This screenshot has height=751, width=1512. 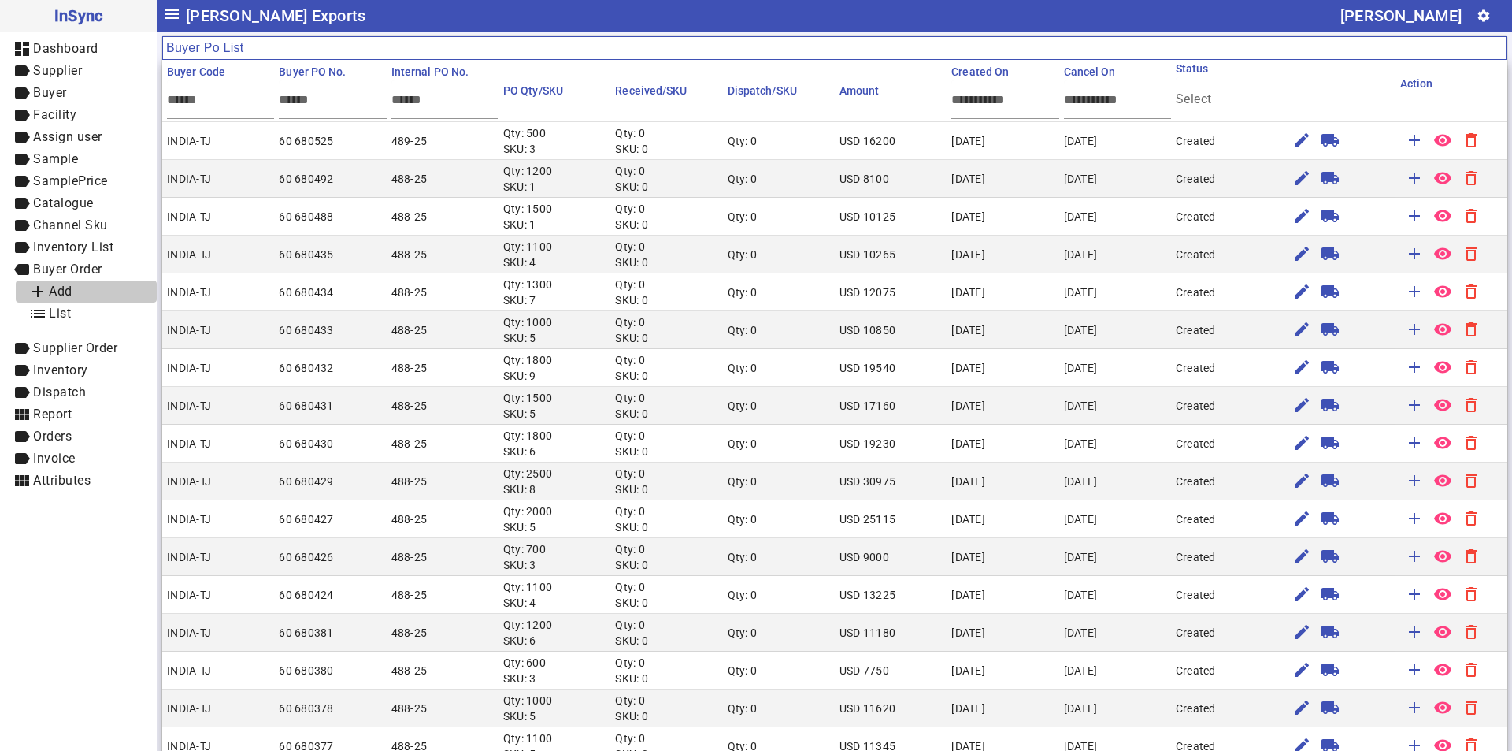 What do you see at coordinates (306, 254) in the screenshot?
I see `div: 60 680435` at bounding box center [306, 254].